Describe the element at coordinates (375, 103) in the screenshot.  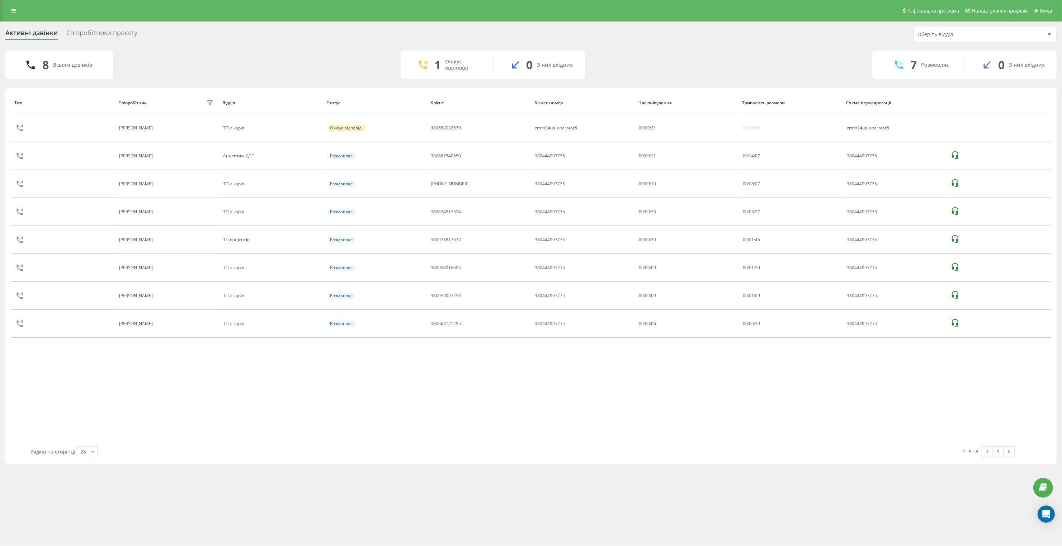
I see `div: Статус` at that location.